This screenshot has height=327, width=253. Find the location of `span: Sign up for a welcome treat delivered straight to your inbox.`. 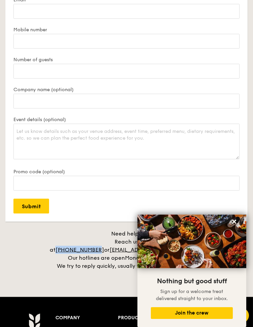

span: Sign up for a welcome treat delivered straight to your inbox. is located at coordinates (192, 295).